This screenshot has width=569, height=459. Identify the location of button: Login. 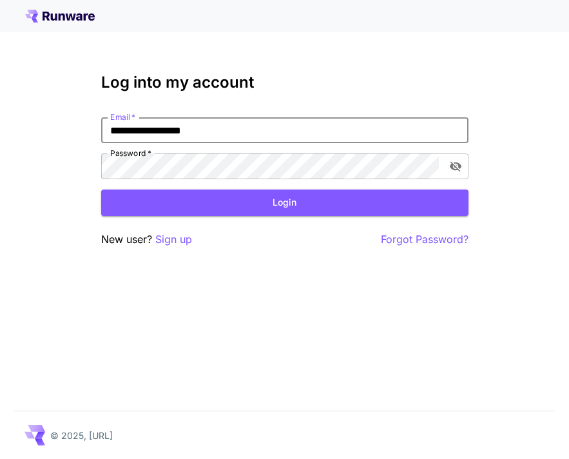
(285, 202).